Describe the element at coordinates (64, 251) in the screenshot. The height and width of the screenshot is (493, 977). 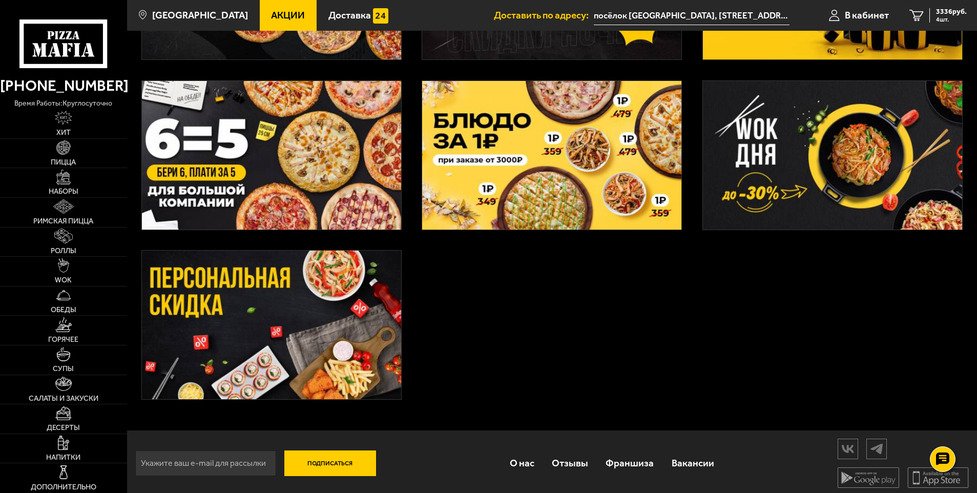
I see `span: Роллы` at that location.